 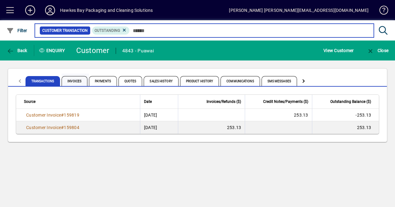 What do you see at coordinates (74, 81) in the screenshot?
I see `span: Invoices` at bounding box center [74, 81].